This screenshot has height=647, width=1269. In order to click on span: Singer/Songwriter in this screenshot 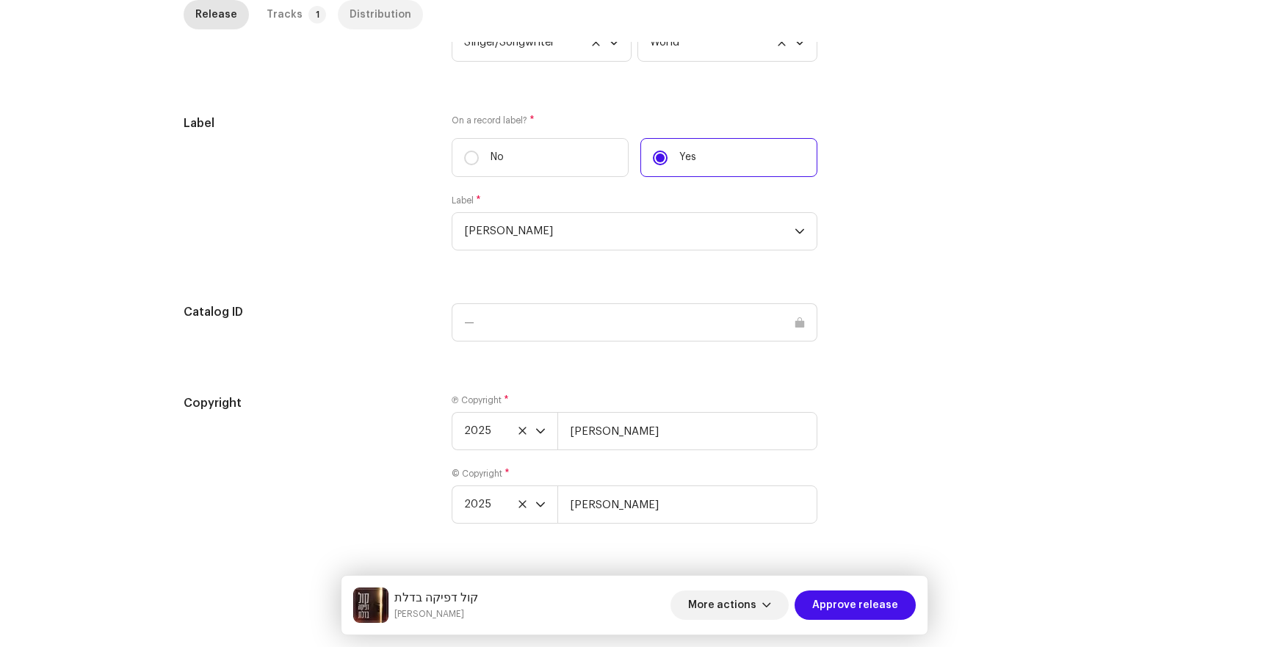, I will do `click(536, 43)`.